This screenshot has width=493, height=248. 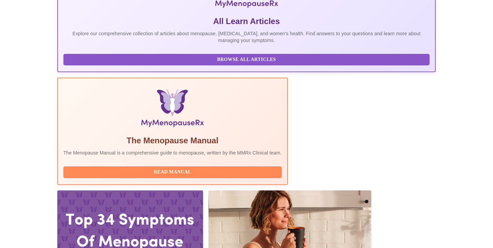 What do you see at coordinates (247, 60) in the screenshot?
I see `button: Browse All Articles` at bounding box center [247, 60].